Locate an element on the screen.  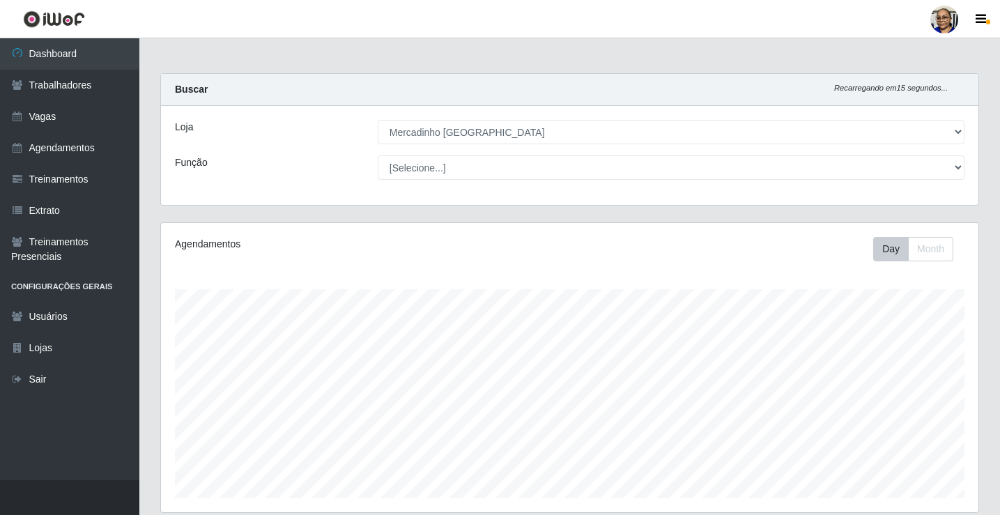
img: CoreUI Logo is located at coordinates (54, 19).